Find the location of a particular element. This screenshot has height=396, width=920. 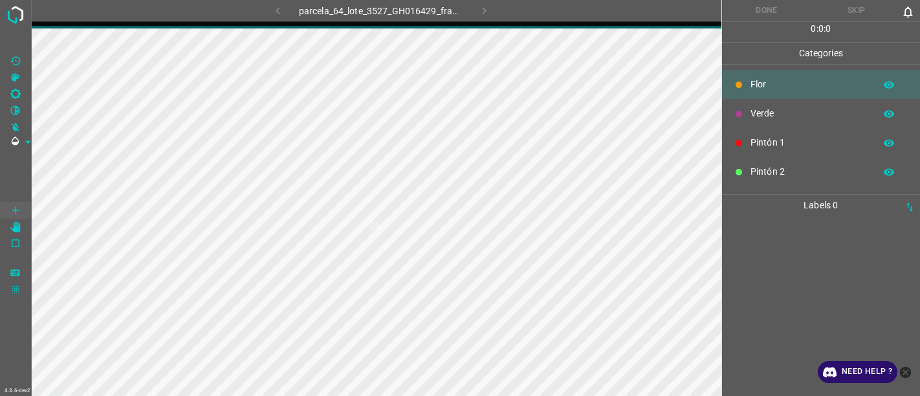

h6: parcela_64_lote_3527_GH016429_frame_00168_162529.jpg is located at coordinates (381, 12).